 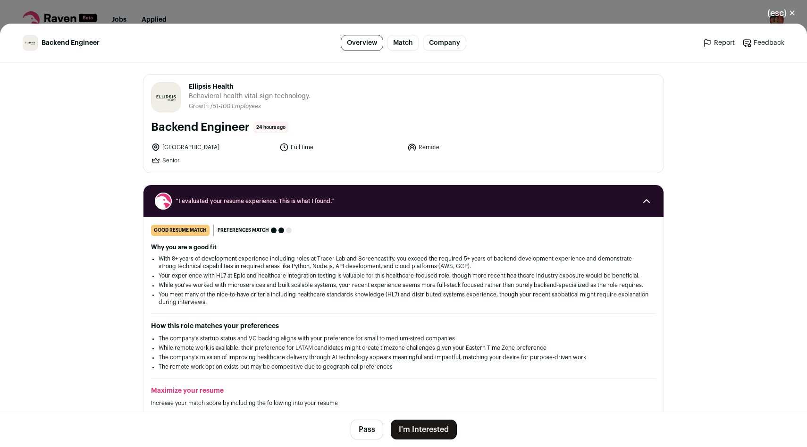 I want to click on a: Report, so click(x=719, y=43).